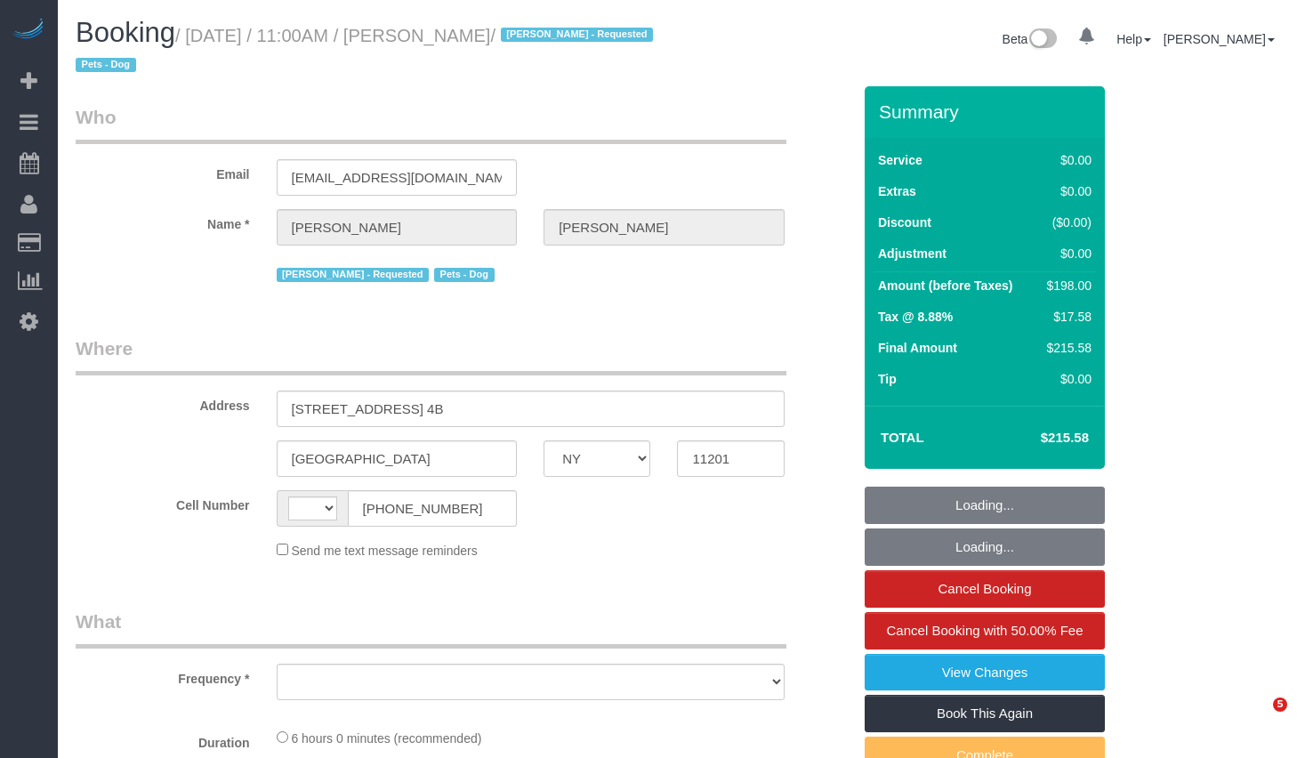  Describe the element at coordinates (897, 191) in the screenshot. I see `label: Extras` at that location.